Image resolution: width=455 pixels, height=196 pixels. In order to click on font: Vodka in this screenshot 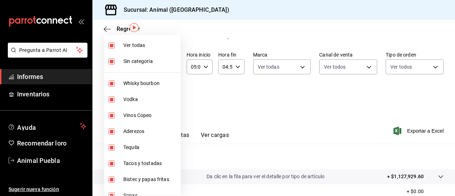, I will do `click(130, 99)`.